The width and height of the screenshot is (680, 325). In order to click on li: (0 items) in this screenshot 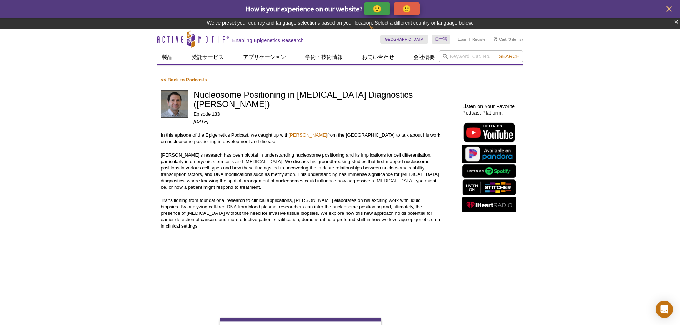, I will do `click(508, 39)`.